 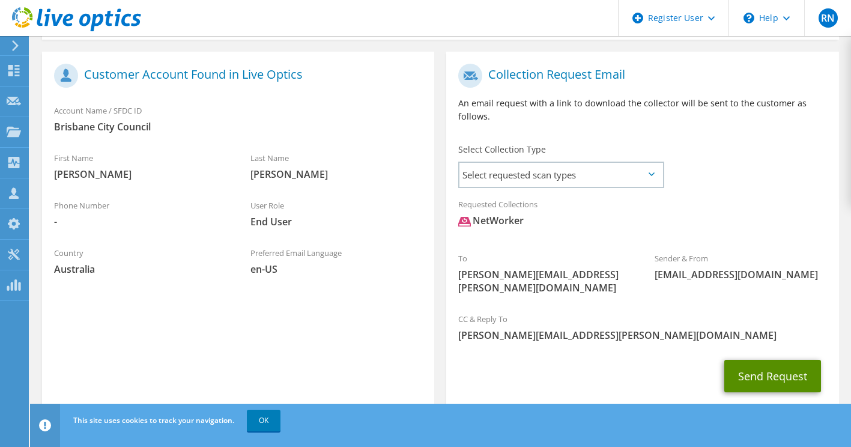 What do you see at coordinates (502, 150) in the screenshot?
I see `label: Select Collection Type` at bounding box center [502, 150].